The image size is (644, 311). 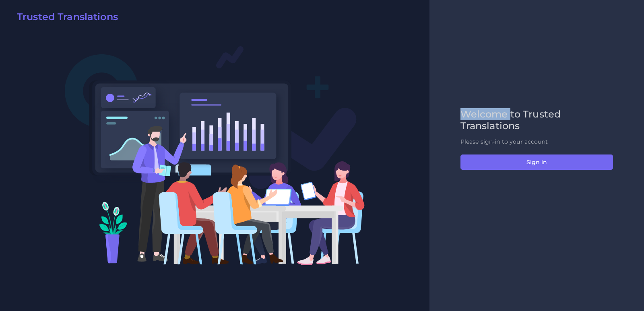 What do you see at coordinates (536, 120) in the screenshot?
I see `h2: Welcome to Trusted Translations` at bounding box center [536, 120].